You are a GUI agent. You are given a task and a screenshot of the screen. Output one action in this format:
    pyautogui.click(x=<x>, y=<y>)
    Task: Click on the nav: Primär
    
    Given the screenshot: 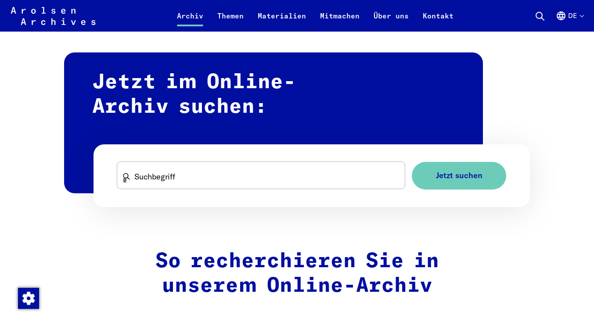 What is the action you would take?
    pyautogui.click(x=315, y=16)
    